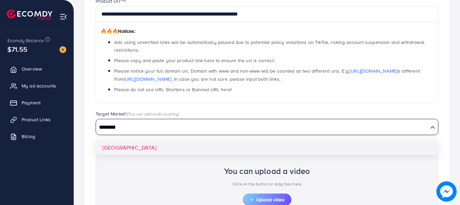  I want to click on span: Product Links, so click(36, 120).